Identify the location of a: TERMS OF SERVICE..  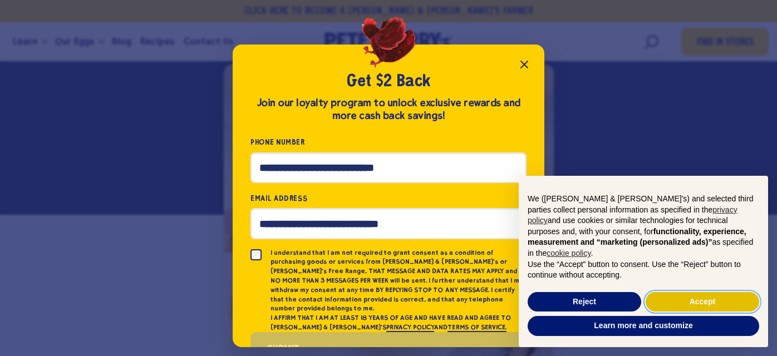
(477, 328).